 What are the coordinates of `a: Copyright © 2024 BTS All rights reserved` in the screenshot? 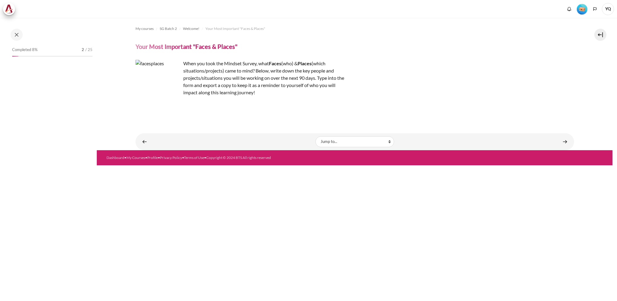 It's located at (239, 158).